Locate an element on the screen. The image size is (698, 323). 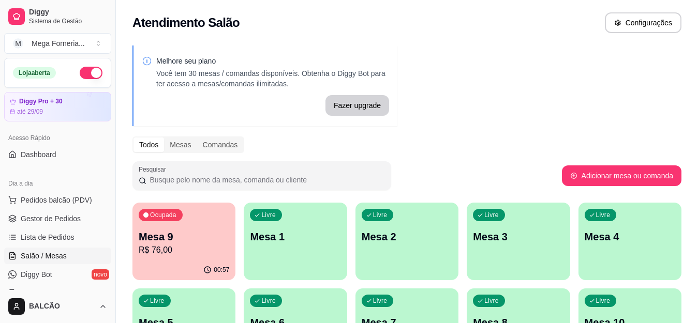
span: Pedidos balcão (PDV) is located at coordinates (56, 200).